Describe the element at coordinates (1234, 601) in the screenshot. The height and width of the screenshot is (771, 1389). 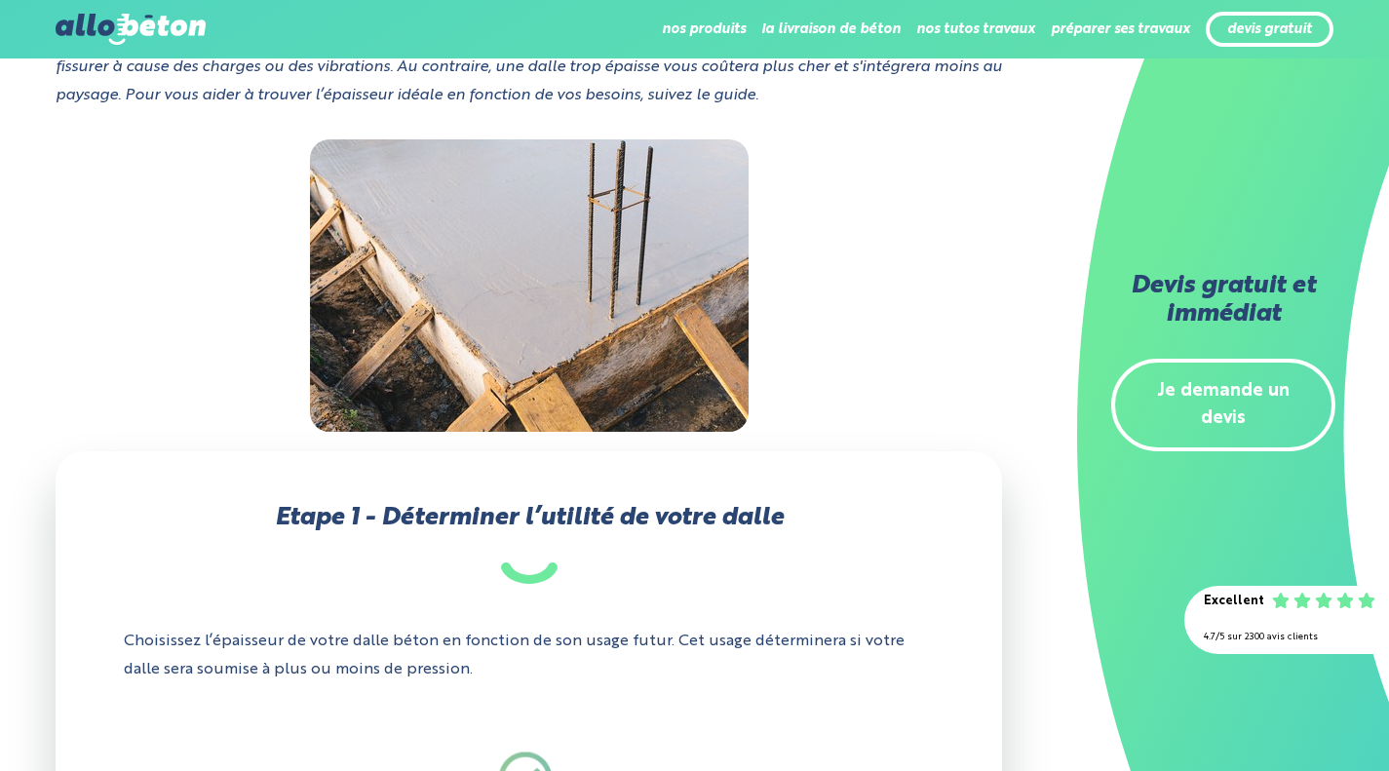
I see `div: Excellent` at that location.